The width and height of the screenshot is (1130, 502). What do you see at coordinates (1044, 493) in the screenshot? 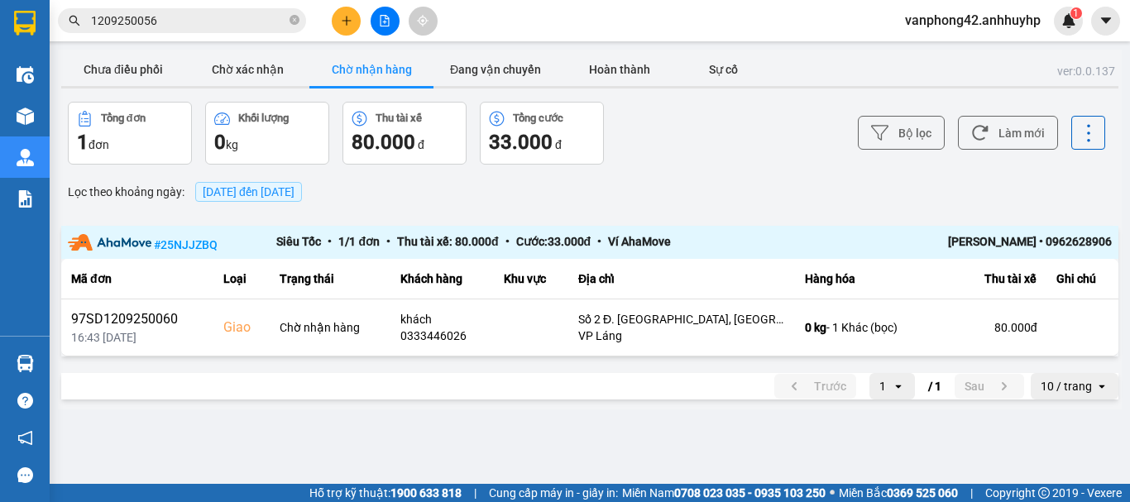
I see `span: copyright` at bounding box center [1044, 493].